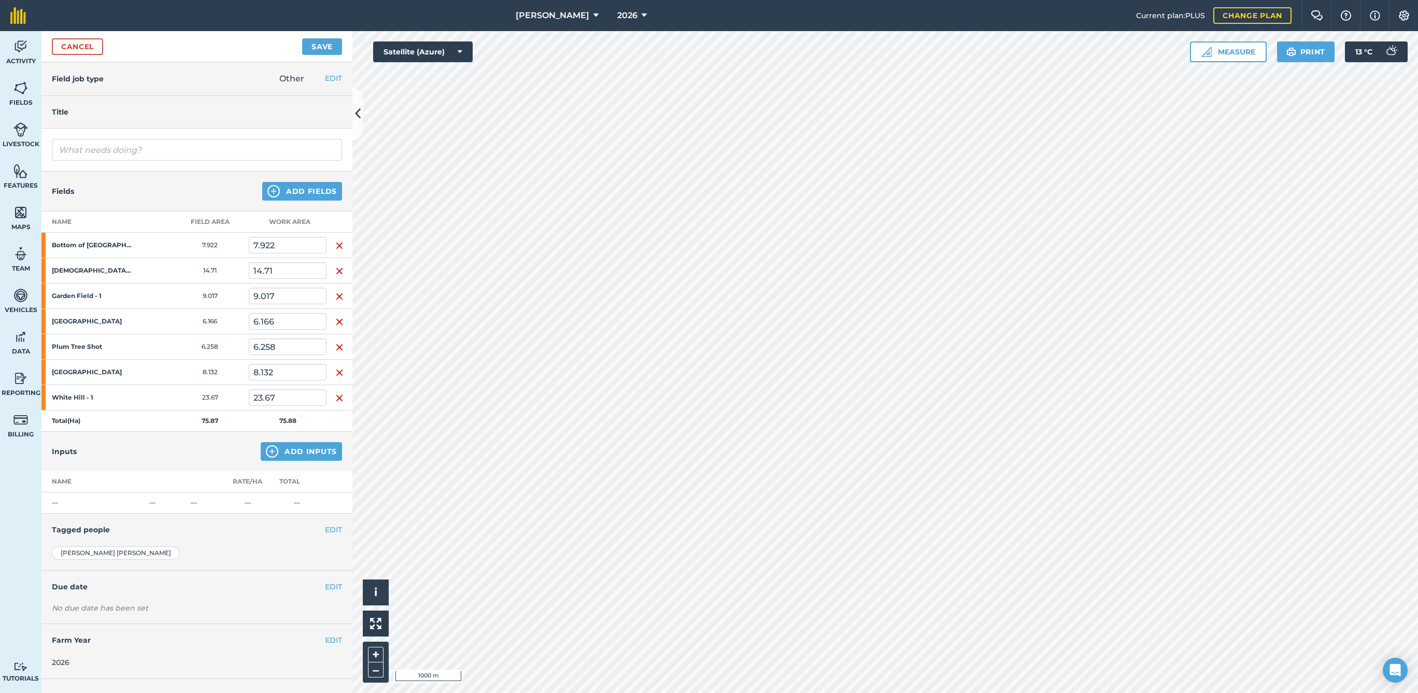 The height and width of the screenshot is (693, 1418). I want to click on img: Two speech bubbles overlapping with the left bubble in the forefront, so click(1317, 16).